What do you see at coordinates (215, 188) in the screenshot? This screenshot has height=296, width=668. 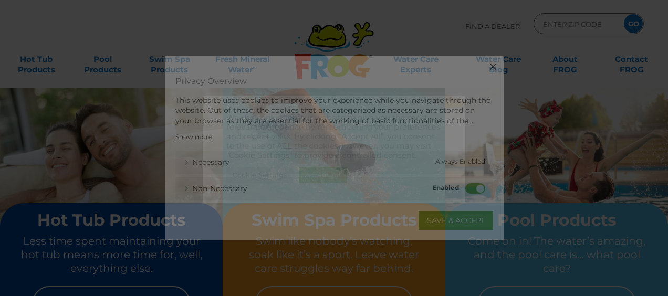 I see `a: Non-necessary` at bounding box center [215, 188].